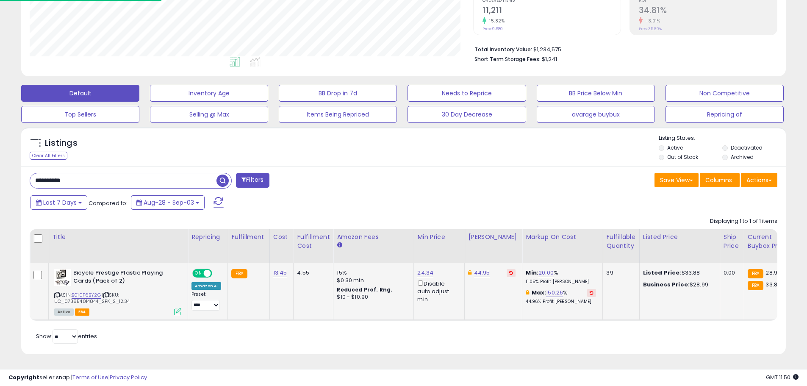 The height and width of the screenshot is (386, 807). Describe the element at coordinates (372, 280) in the screenshot. I see `div: $0.30 min` at that location.